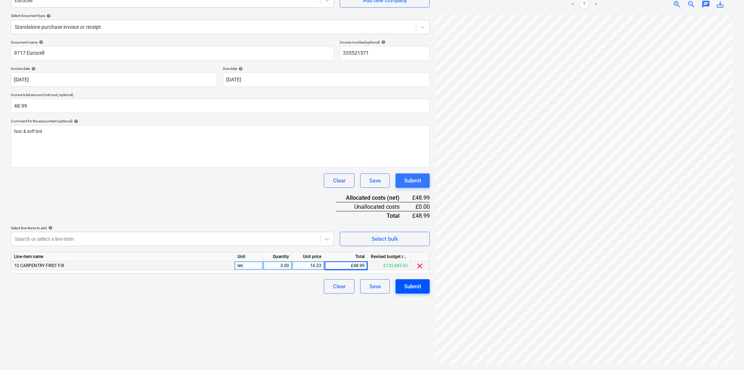 The image size is (744, 370). Describe the element at coordinates (220, 121) in the screenshot. I see `div: Comment for the accountant (optional)` at that location.